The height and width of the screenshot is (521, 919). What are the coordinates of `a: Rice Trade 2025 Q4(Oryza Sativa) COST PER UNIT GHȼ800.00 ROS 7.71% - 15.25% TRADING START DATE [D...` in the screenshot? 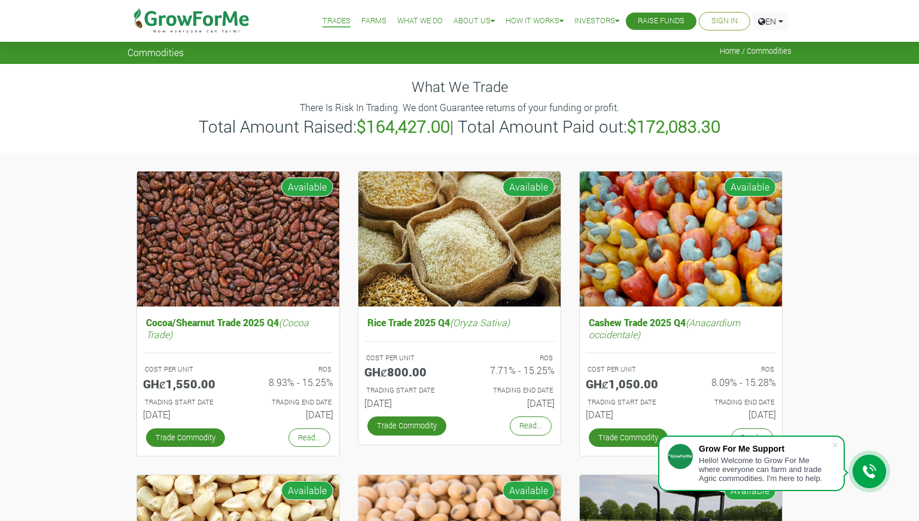 It's located at (459, 364).